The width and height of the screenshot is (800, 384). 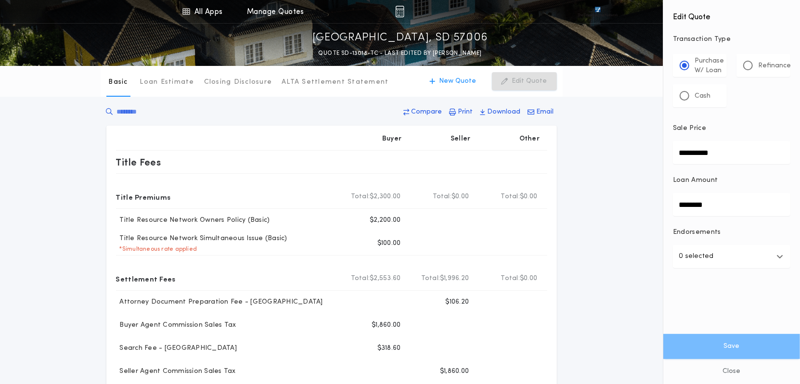 What do you see at coordinates (703, 96) in the screenshot?
I see `p: Cash` at bounding box center [703, 96].